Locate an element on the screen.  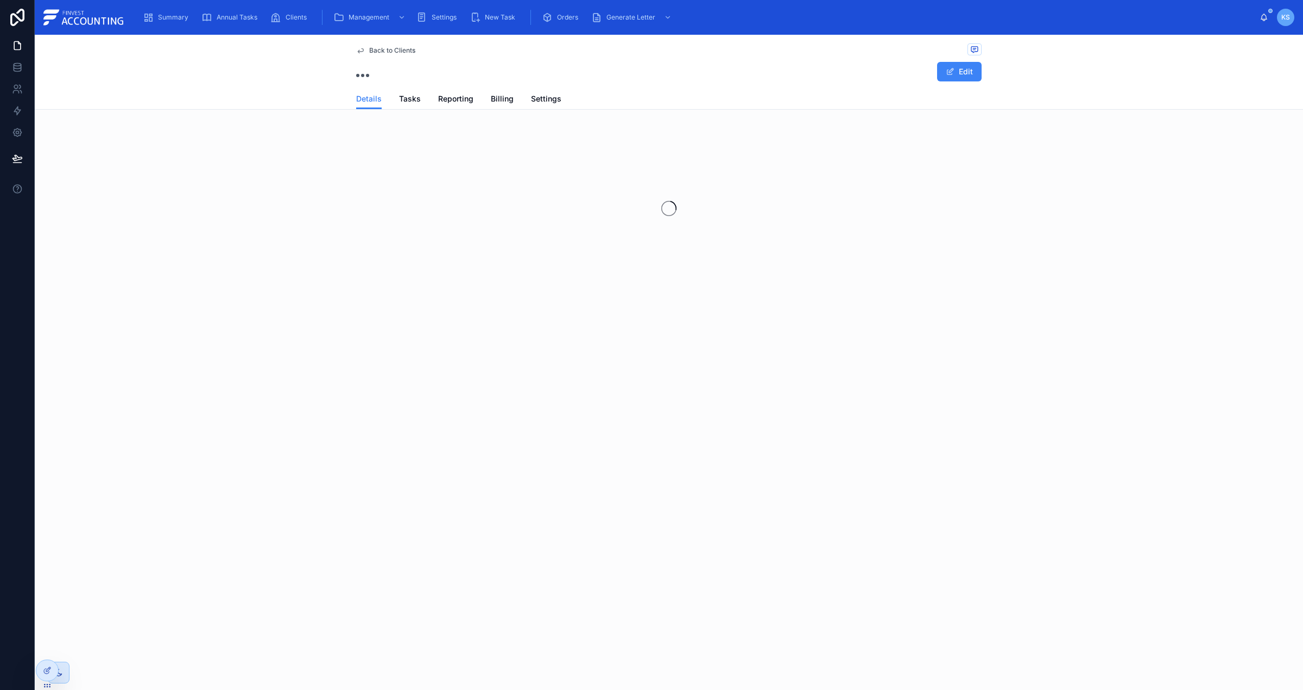
span: KS is located at coordinates (1286, 17).